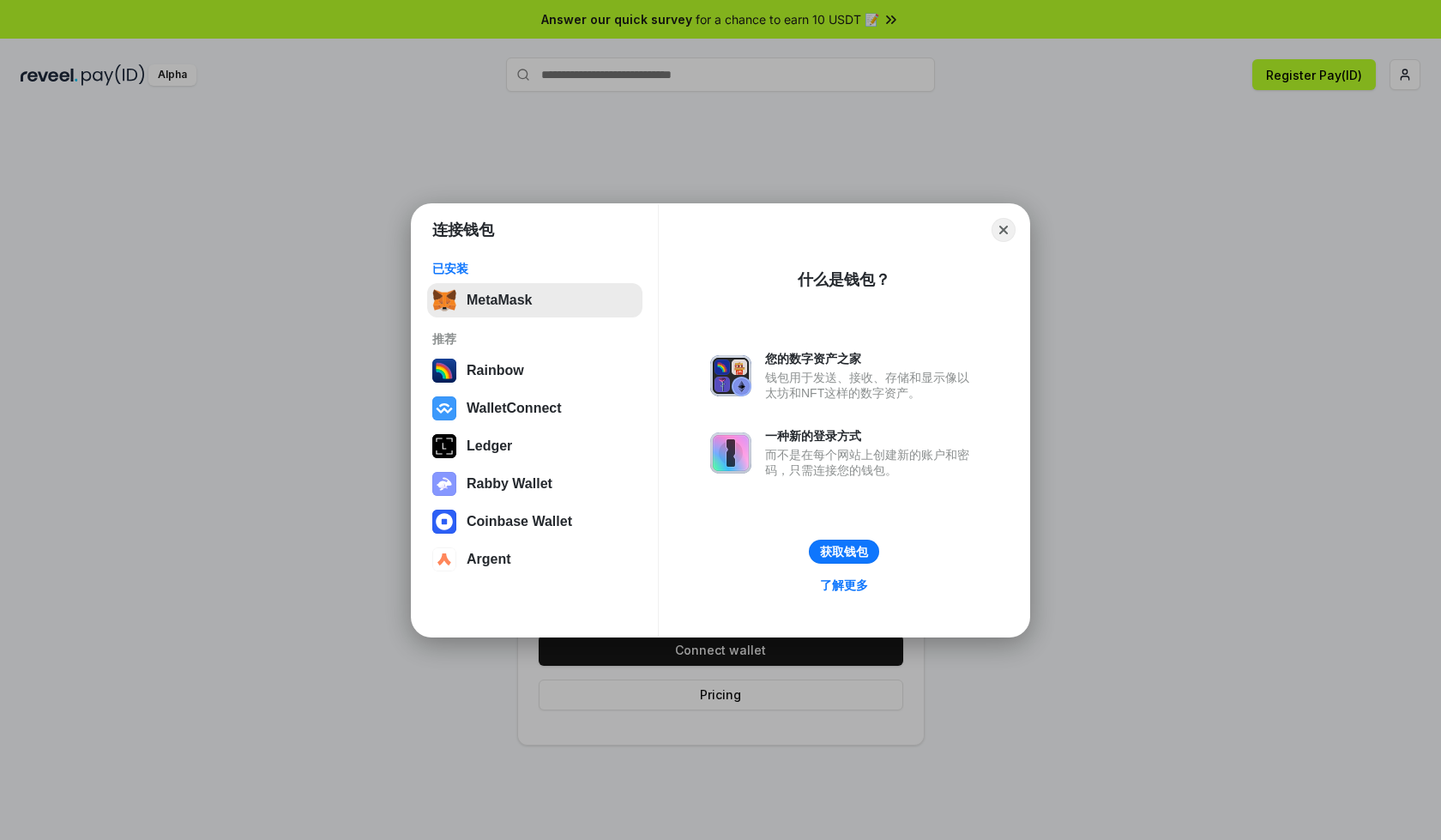  What do you see at coordinates (844, 585) in the screenshot?
I see `a: 了解更多` at bounding box center [844, 585].